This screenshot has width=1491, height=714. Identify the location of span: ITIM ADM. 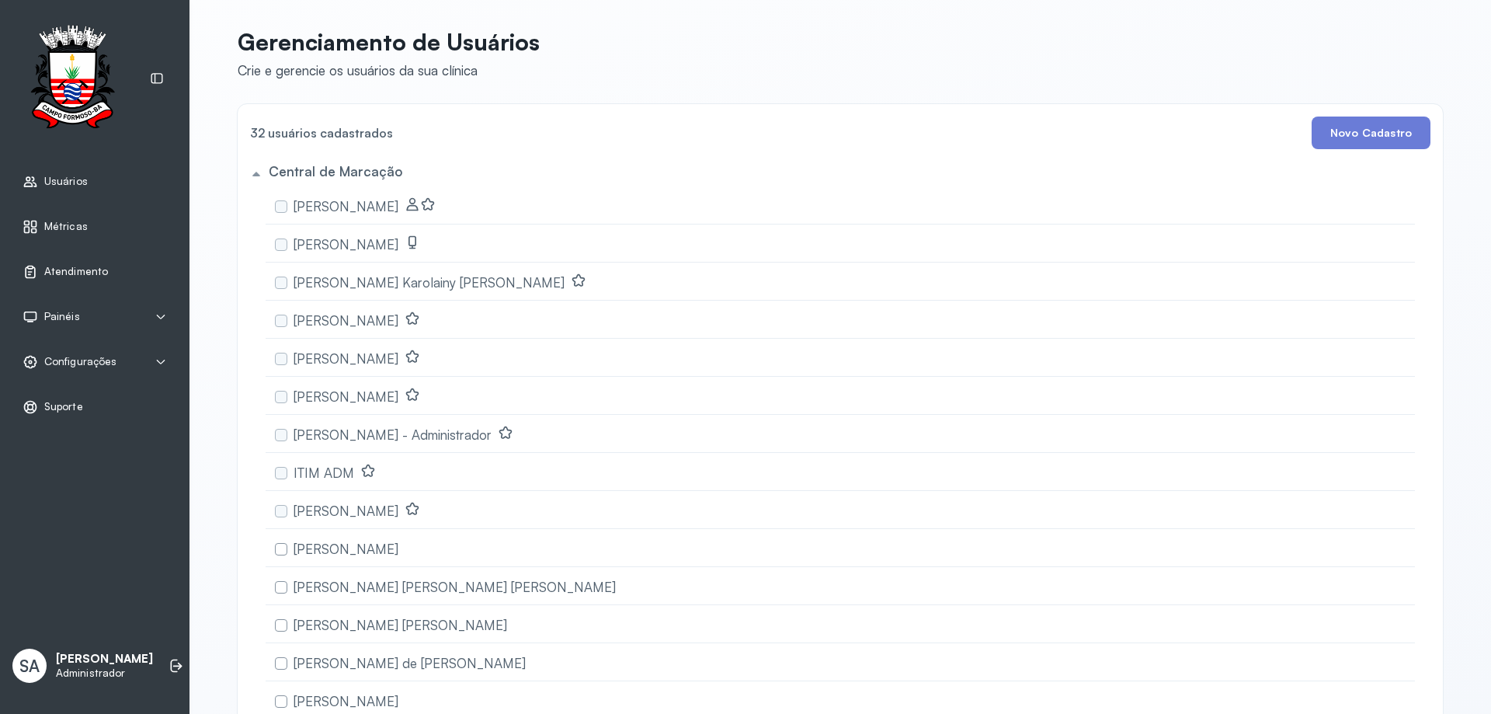
(324, 472).